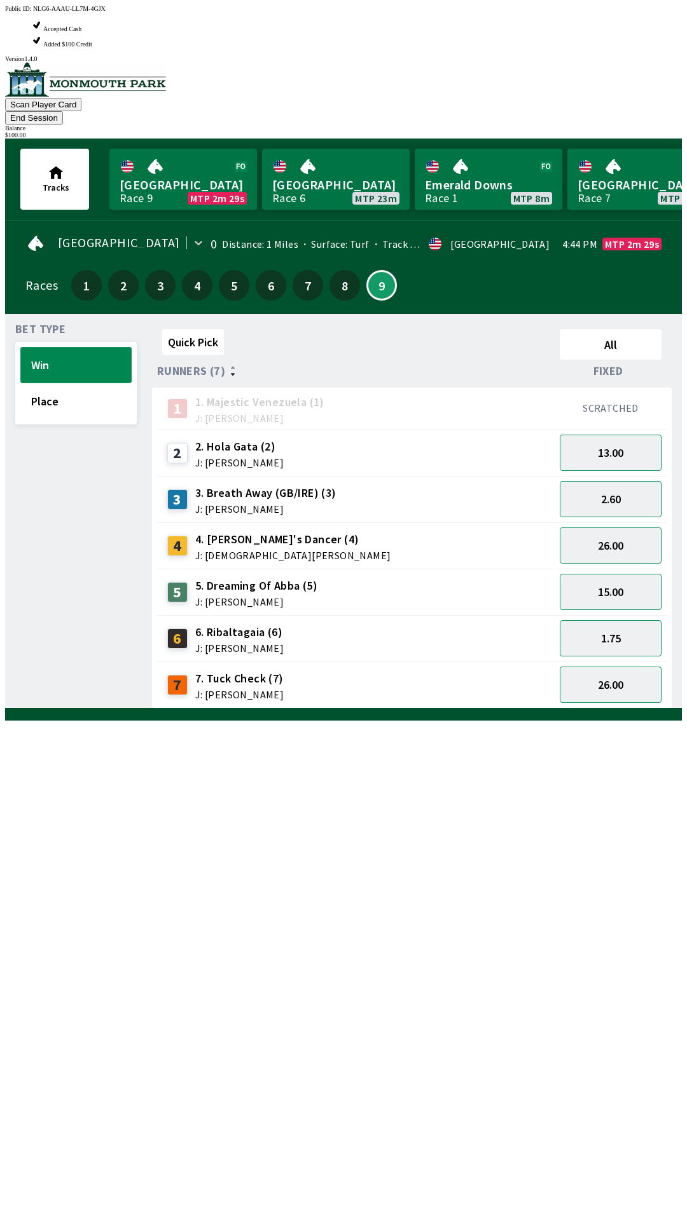 The width and height of the screenshot is (687, 1220). What do you see at coordinates (355, 371) in the screenshot?
I see `div: Runners (7)` at bounding box center [355, 371].